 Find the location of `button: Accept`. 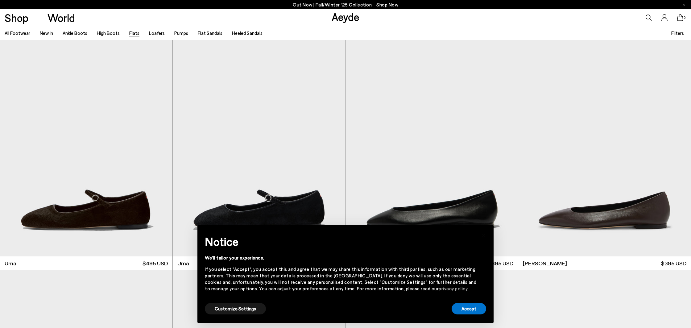

button: Accept is located at coordinates (469, 308).